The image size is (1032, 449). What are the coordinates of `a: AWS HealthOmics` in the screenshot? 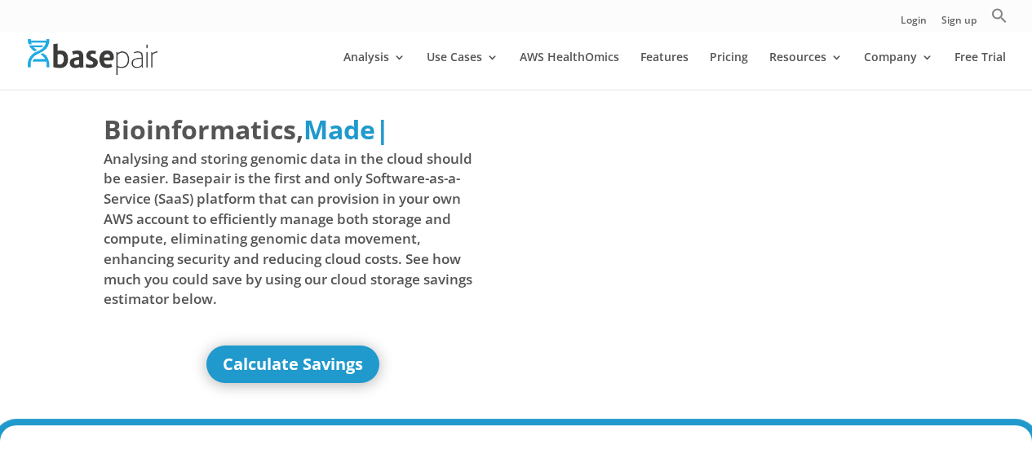 It's located at (569, 70).